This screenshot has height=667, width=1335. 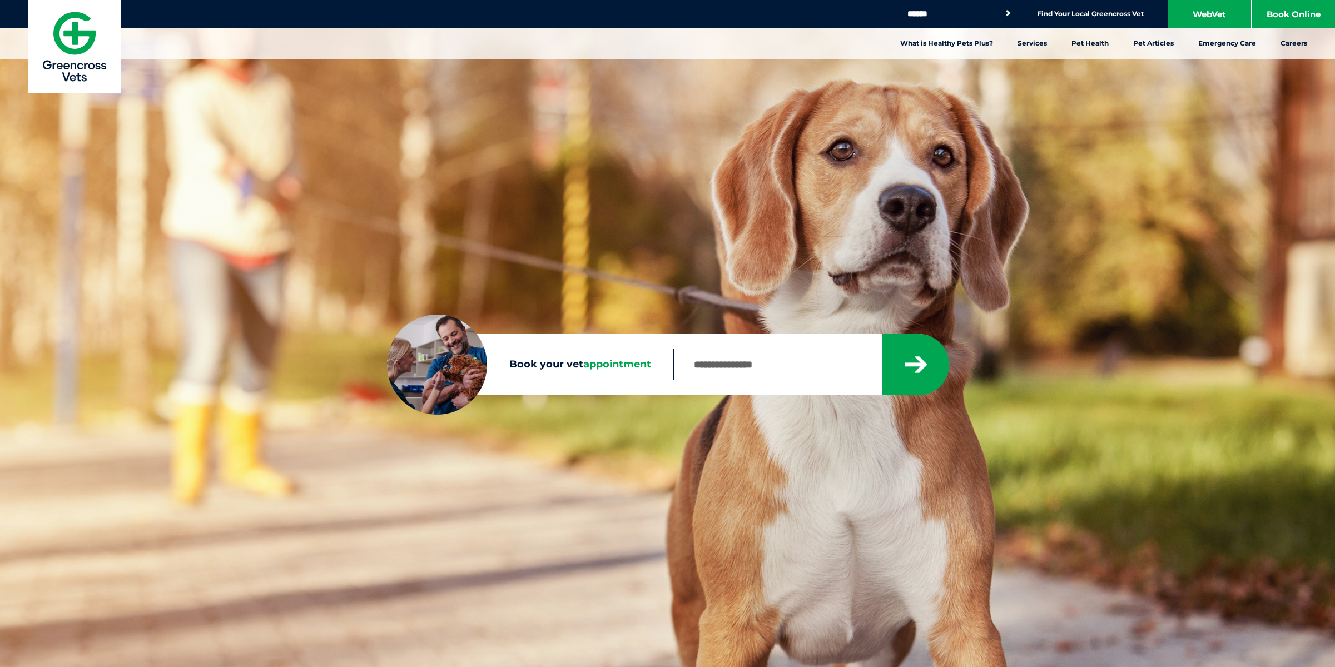 I want to click on a: Pet Health, so click(x=1090, y=43).